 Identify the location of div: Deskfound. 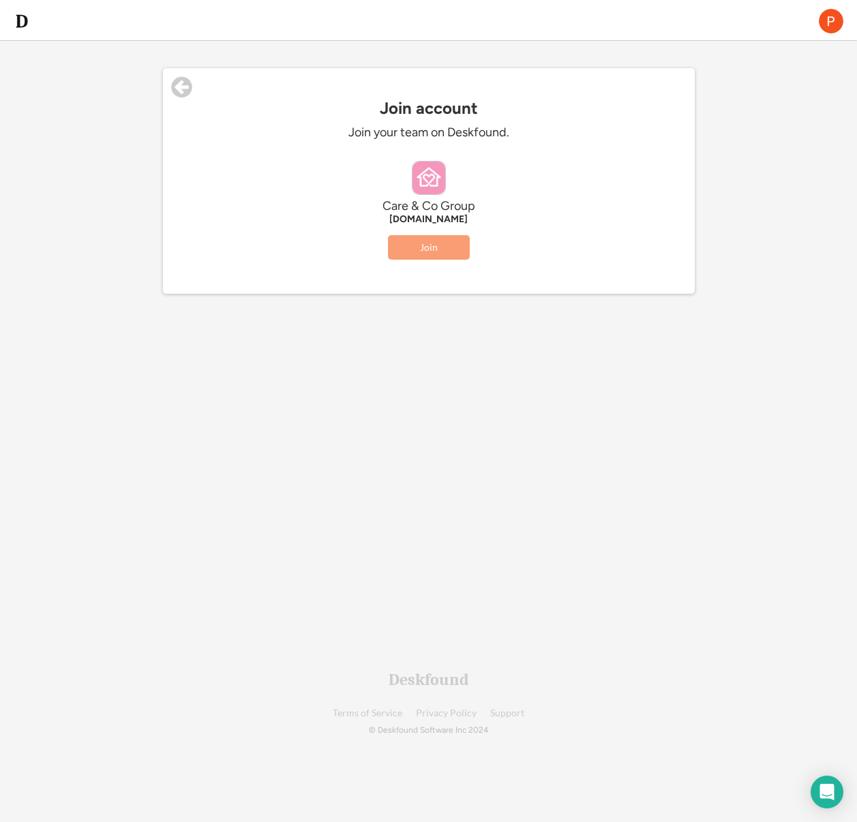
(429, 680).